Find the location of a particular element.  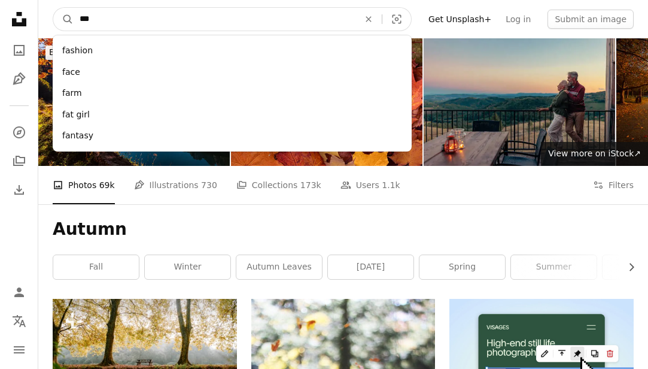

button: Filters is located at coordinates (613, 185).